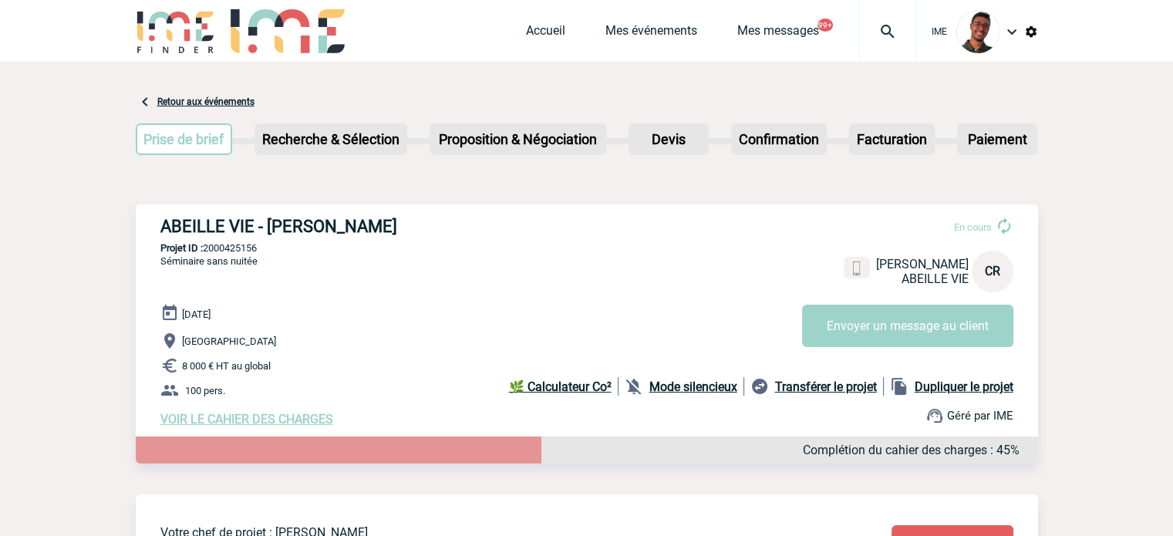  What do you see at coordinates (205, 390) in the screenshot?
I see `span: 100 pers.` at bounding box center [205, 390].